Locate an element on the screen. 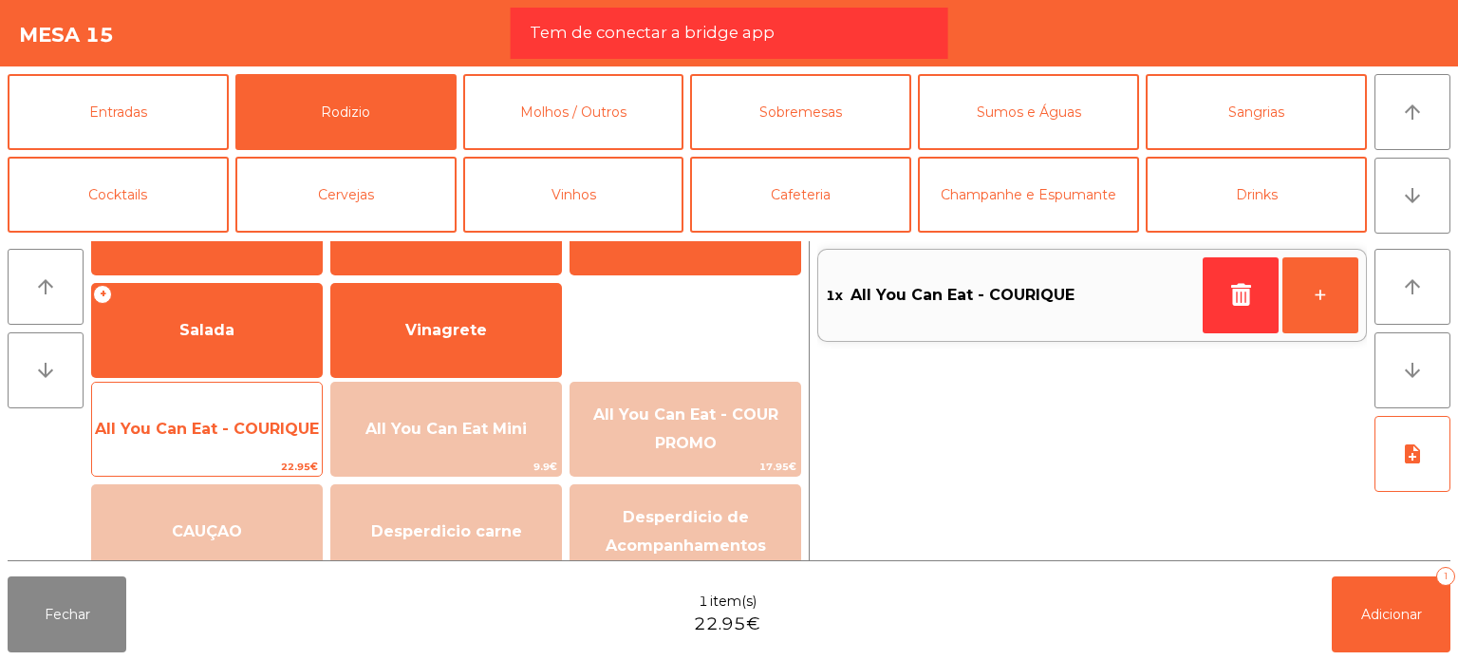  button: Cafeteria is located at coordinates (800, 195).